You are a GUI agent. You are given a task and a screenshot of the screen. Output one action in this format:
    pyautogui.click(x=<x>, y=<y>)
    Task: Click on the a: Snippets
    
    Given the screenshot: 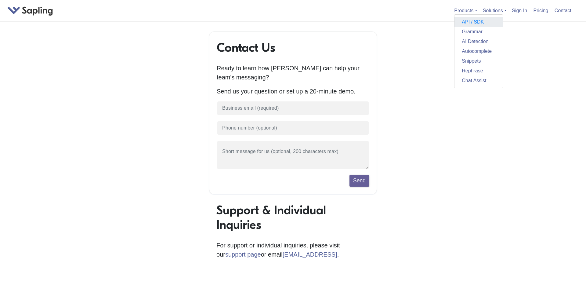 What is the action you would take?
    pyautogui.click(x=479, y=61)
    